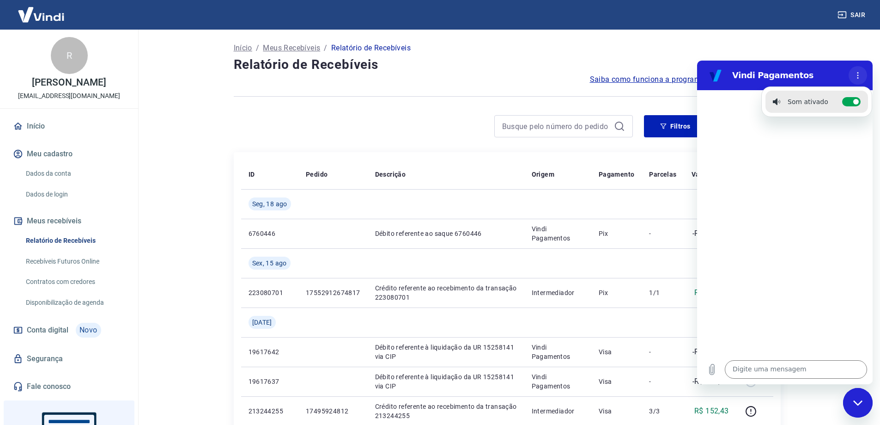  I want to click on button: Filtros, so click(676, 126).